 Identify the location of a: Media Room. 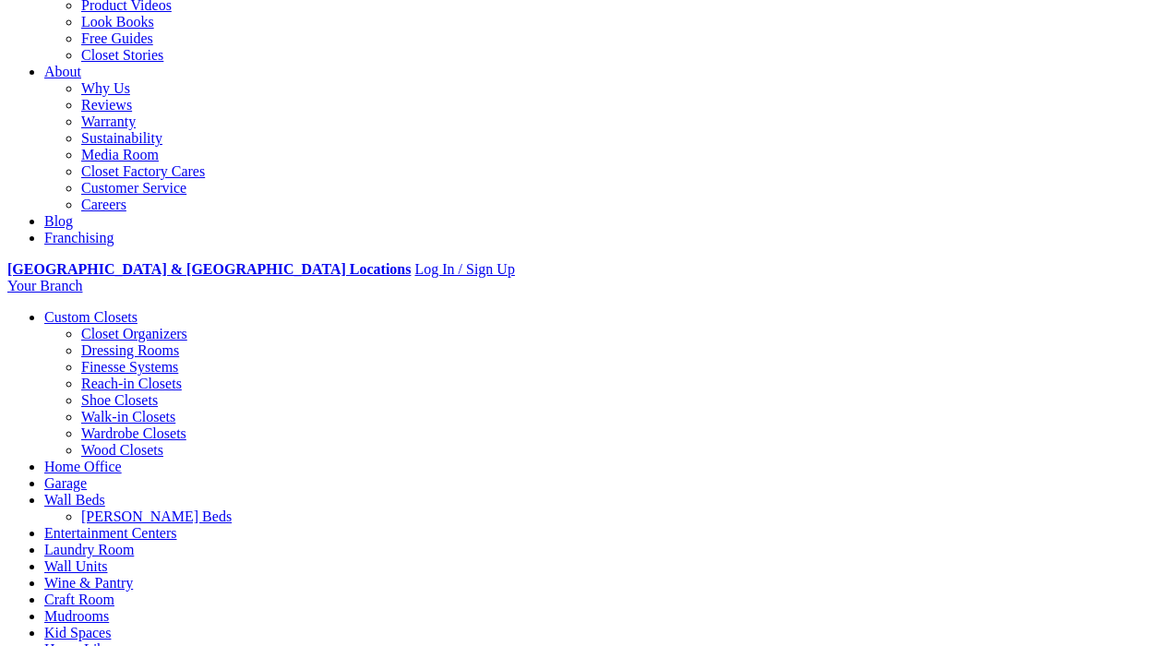
(120, 154).